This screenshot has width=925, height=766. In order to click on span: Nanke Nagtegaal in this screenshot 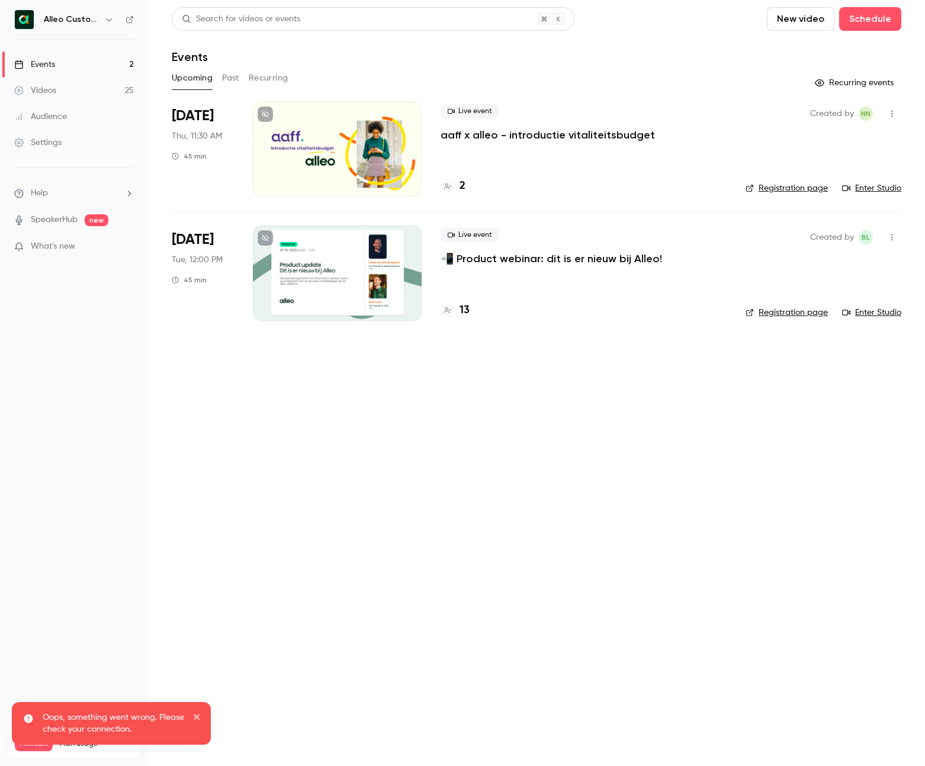, I will do `click(865, 114)`.